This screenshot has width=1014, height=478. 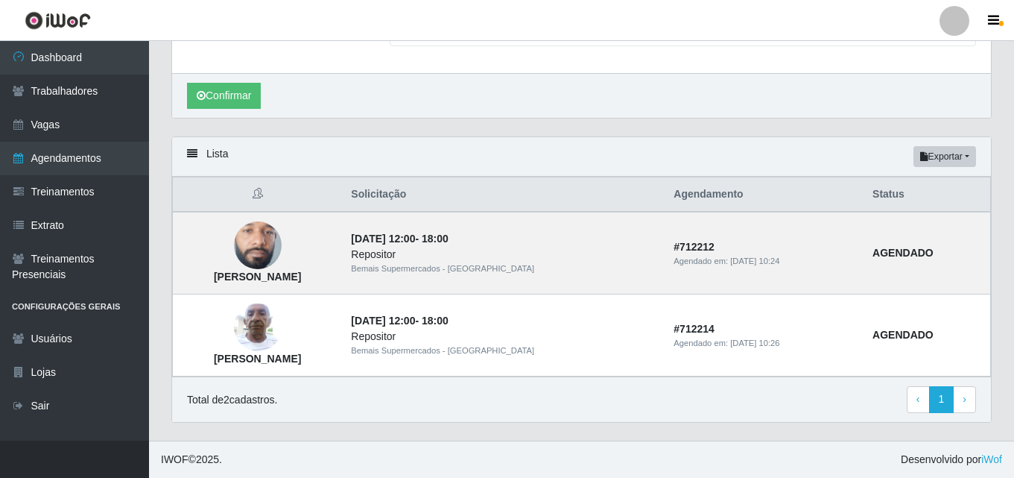 I want to click on img: Bruno Ferreira dos Santos, so click(x=258, y=245).